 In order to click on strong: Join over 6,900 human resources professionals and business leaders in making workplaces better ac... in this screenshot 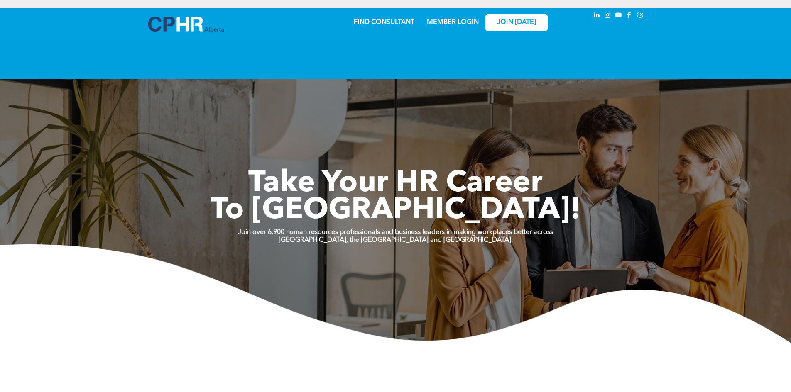, I will do `click(395, 233)`.